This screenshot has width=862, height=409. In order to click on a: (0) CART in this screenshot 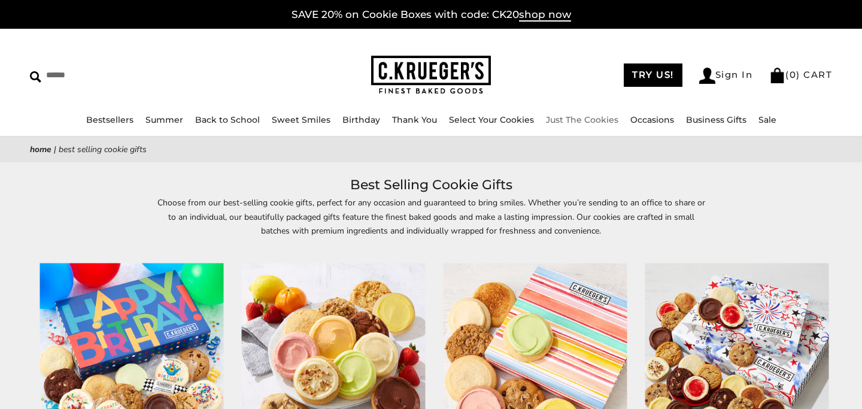, I will do `click(800, 74)`.